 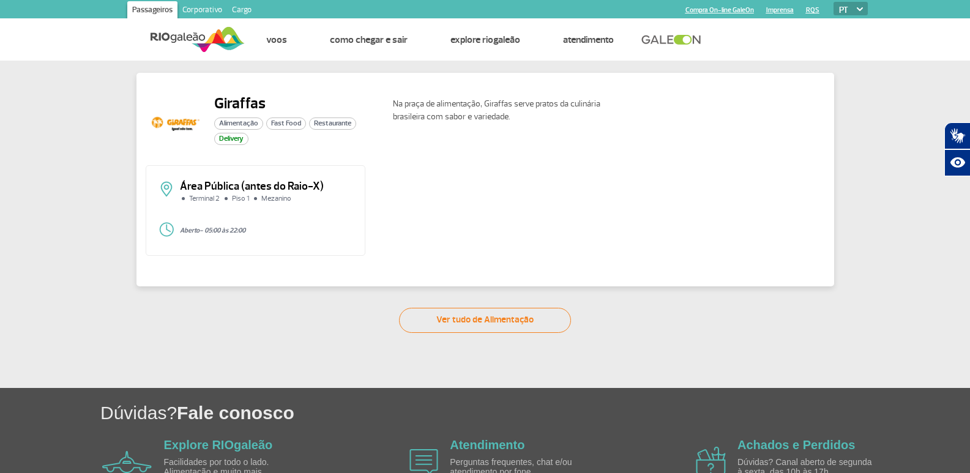 What do you see at coordinates (286, 124) in the screenshot?
I see `span: Fast Food` at bounding box center [286, 124].